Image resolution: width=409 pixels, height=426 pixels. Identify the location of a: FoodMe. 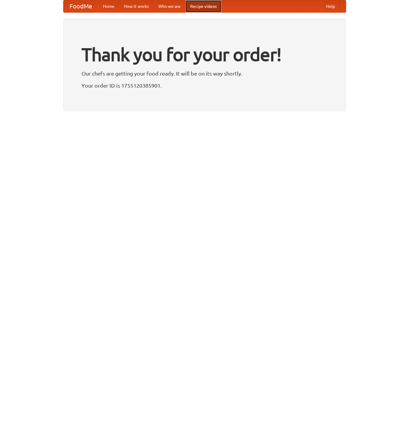
(81, 6).